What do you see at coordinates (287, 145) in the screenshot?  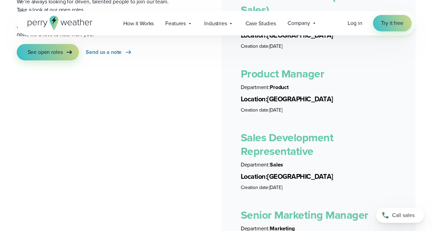 I see `a: Sales Development Representative` at bounding box center [287, 145].